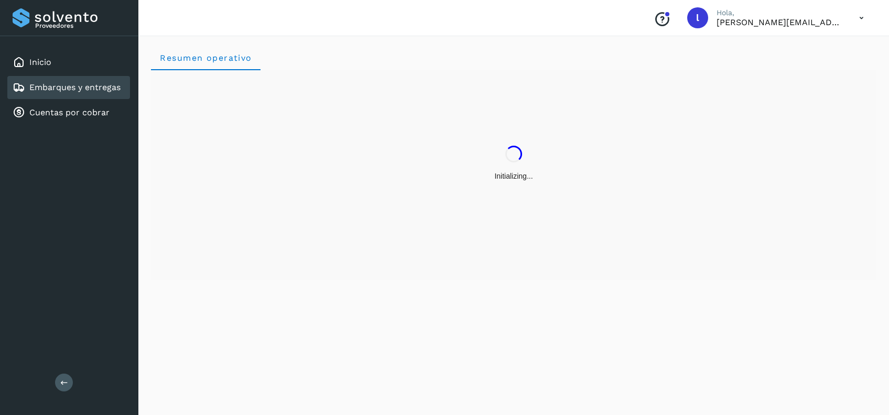 Image resolution: width=889 pixels, height=415 pixels. Describe the element at coordinates (69, 62) in the screenshot. I see `div: Inicio` at that location.